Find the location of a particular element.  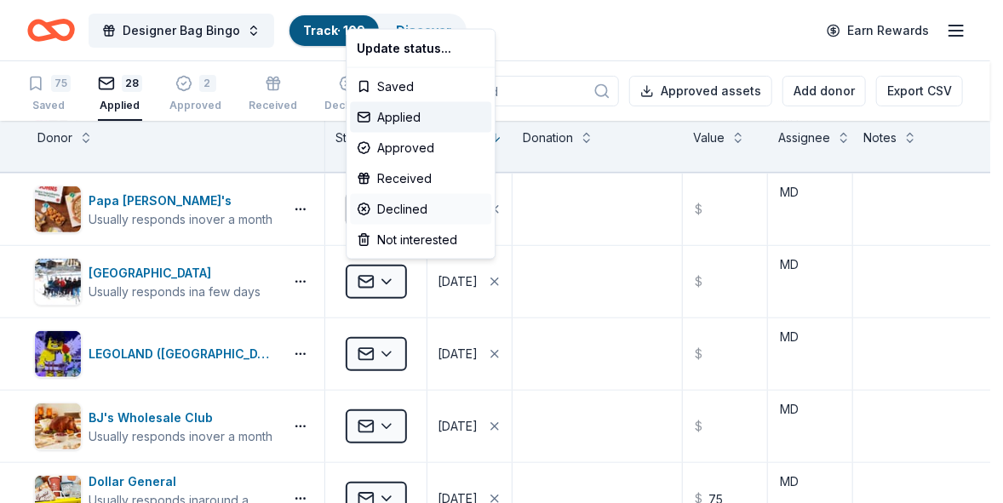

div: Applied is located at coordinates (420, 117).